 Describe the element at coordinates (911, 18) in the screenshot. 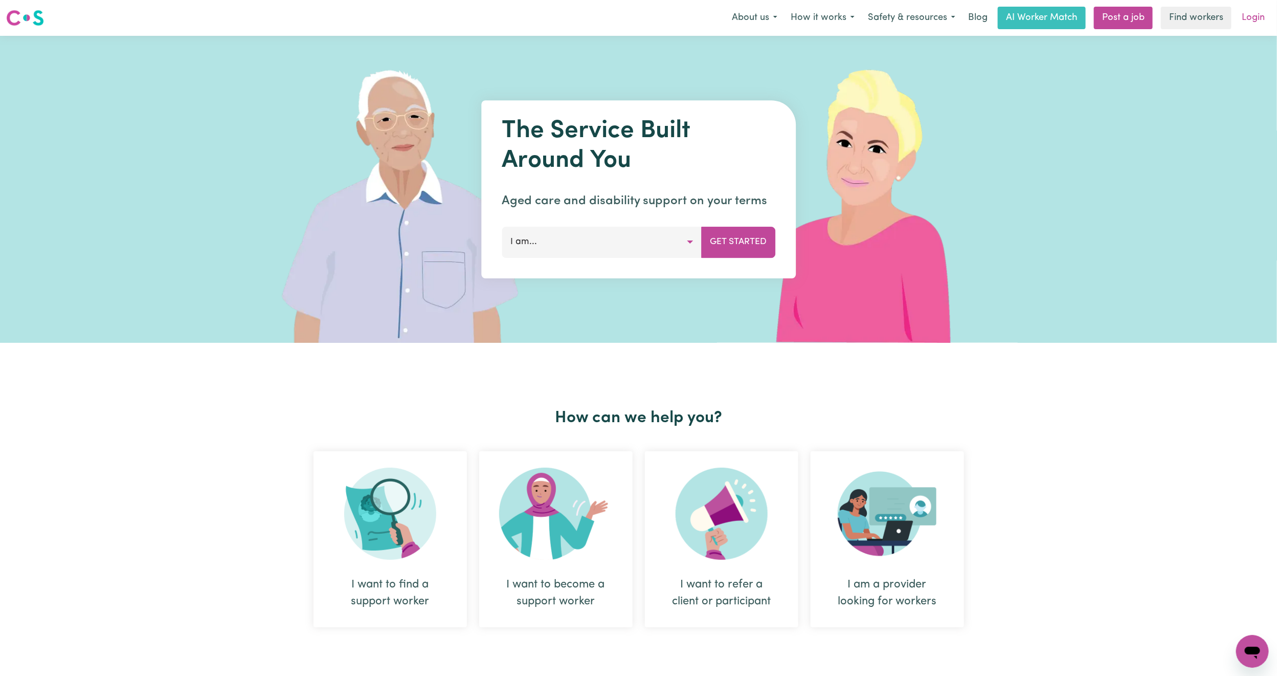

I see `button: Safety & resources` at that location.